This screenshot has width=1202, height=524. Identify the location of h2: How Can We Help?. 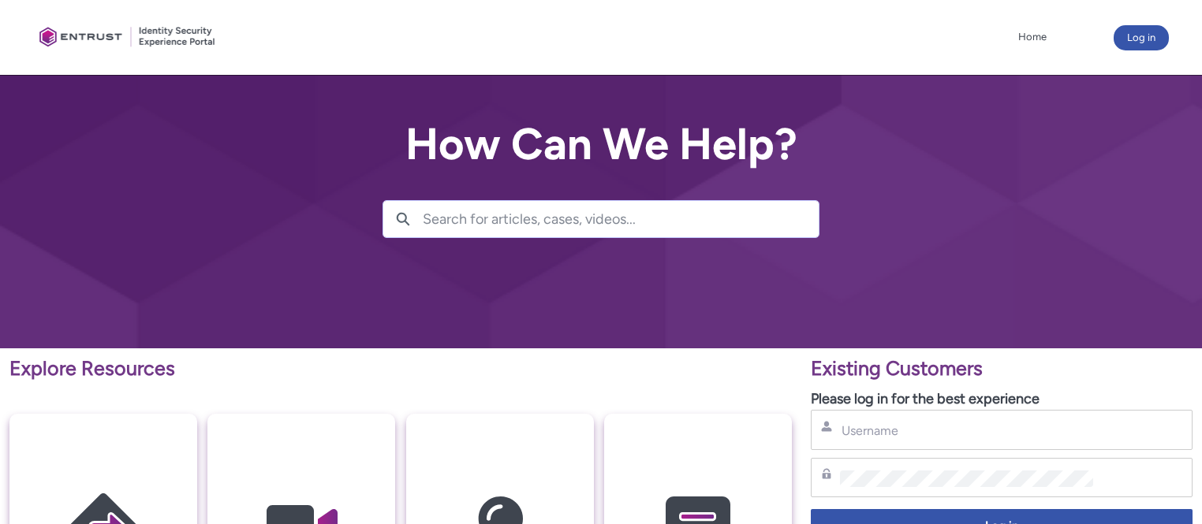
(601, 144).